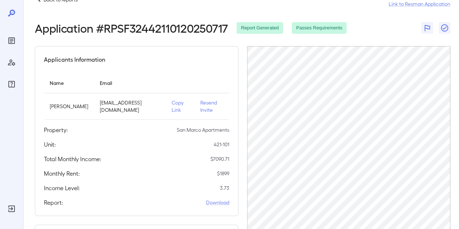  What do you see at coordinates (319, 28) in the screenshot?
I see `span: Passes Requirements` at bounding box center [319, 28].